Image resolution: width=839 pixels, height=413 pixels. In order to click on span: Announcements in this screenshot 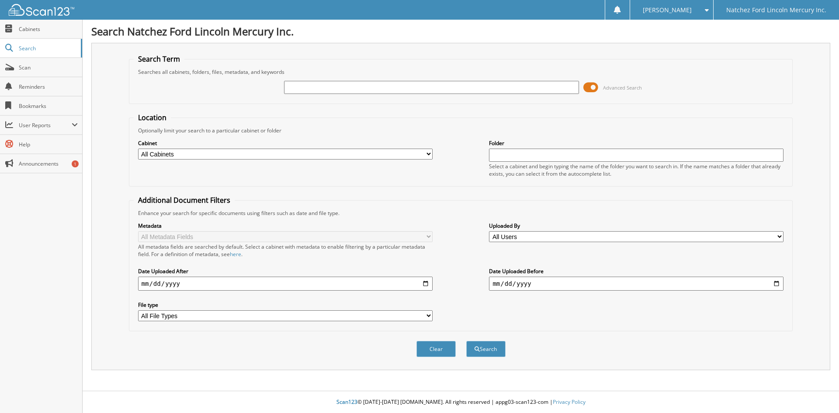, I will do `click(48, 164)`.